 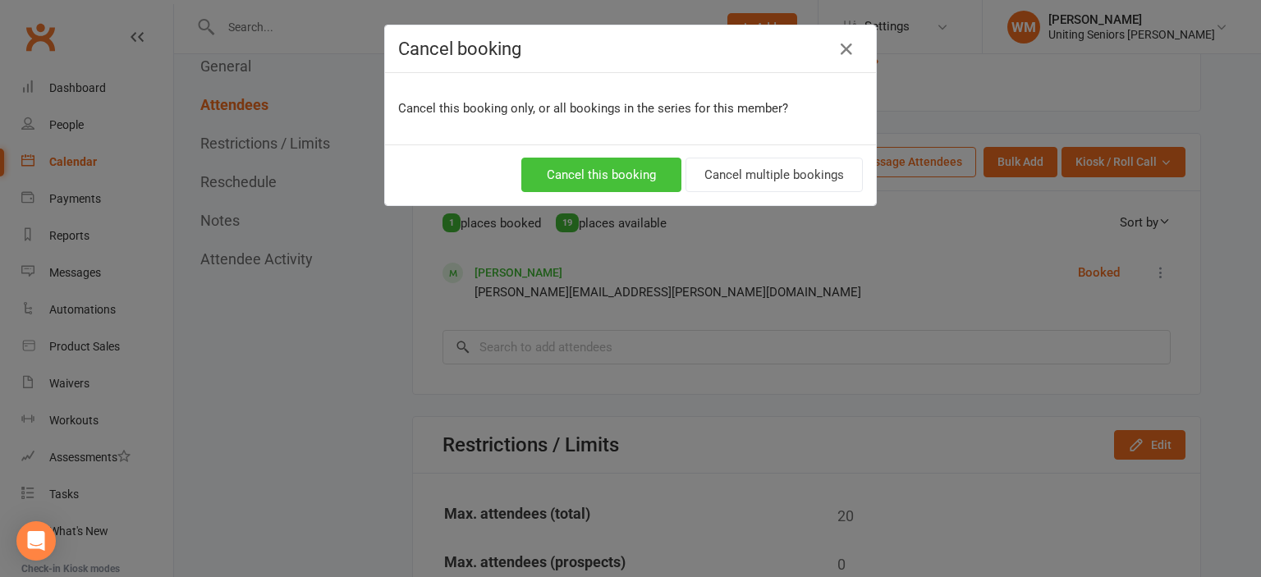 What do you see at coordinates (846, 49) in the screenshot?
I see `button: Close` at bounding box center [846, 49].